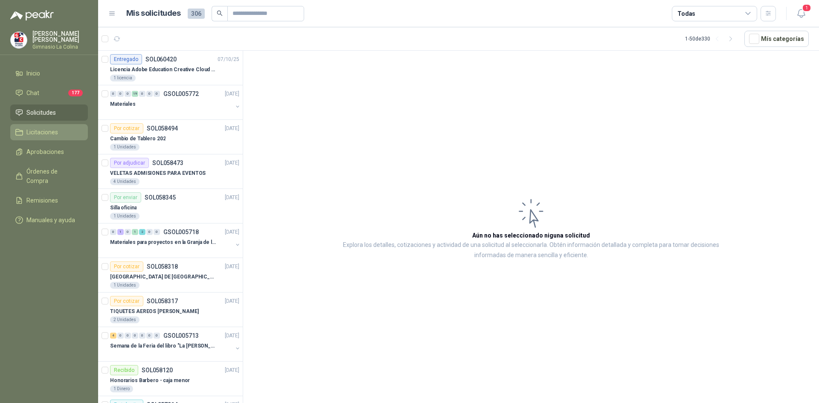 Image resolution: width=819 pixels, height=403 pixels. What do you see at coordinates (181, 94) in the screenshot?
I see `p: GSOL005772` at bounding box center [181, 94].